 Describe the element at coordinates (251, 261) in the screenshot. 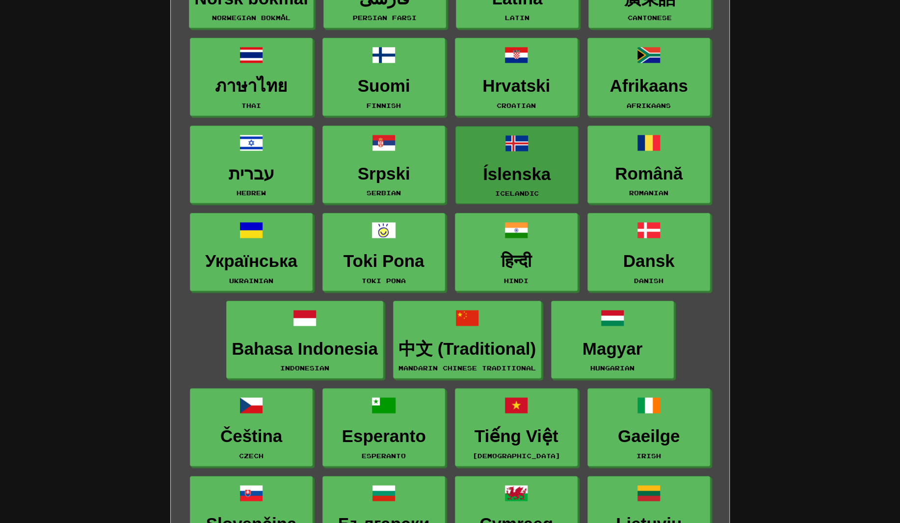

I see `h3: Українська` at that location.